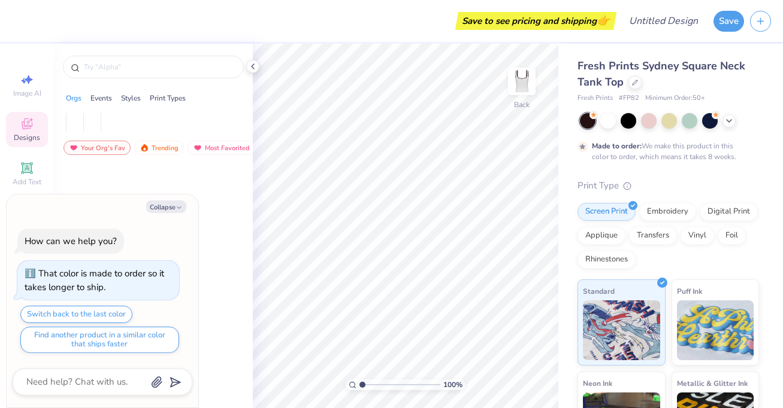 This screenshot has width=783, height=408. Describe the element at coordinates (689, 291) in the screenshot. I see `span: Puff Ink` at that location.